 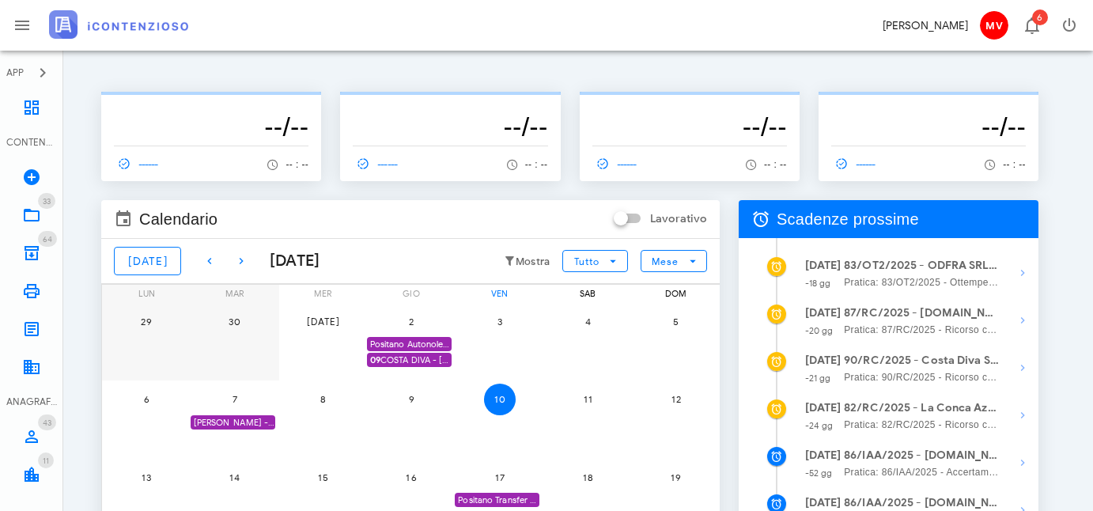 What do you see at coordinates (921, 425) in the screenshot?
I see `span: Pratica: 82/RC/2025 - Ricorso contro Comune di Conca Dei Marini` at bounding box center [921, 425].